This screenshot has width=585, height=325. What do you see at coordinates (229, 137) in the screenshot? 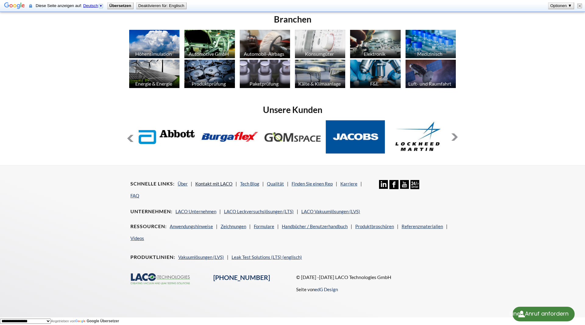
I see `img: Burgaflex.jpg` at bounding box center [229, 137].